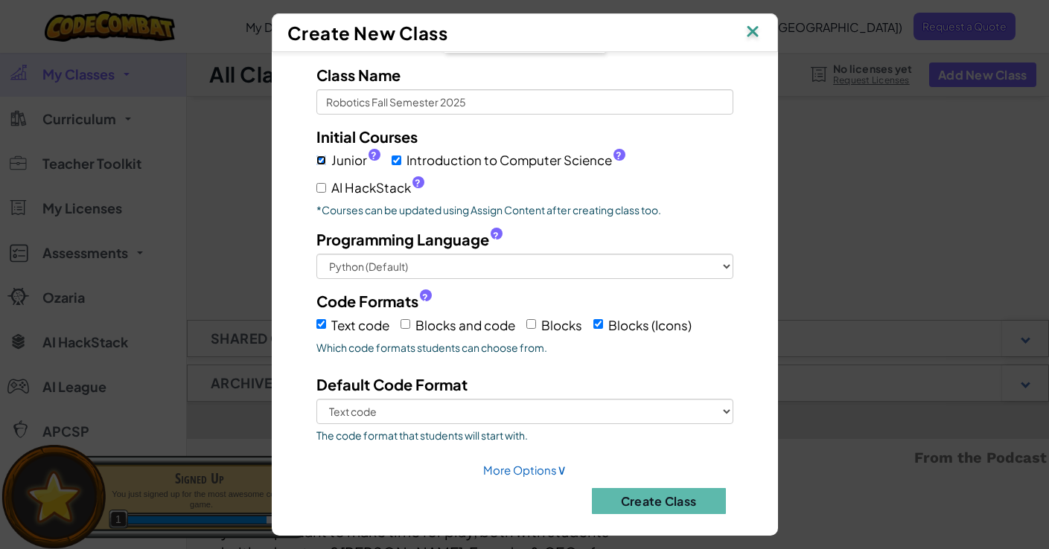 The height and width of the screenshot is (549, 1049). I want to click on span: Blocks (Icons), so click(650, 325).